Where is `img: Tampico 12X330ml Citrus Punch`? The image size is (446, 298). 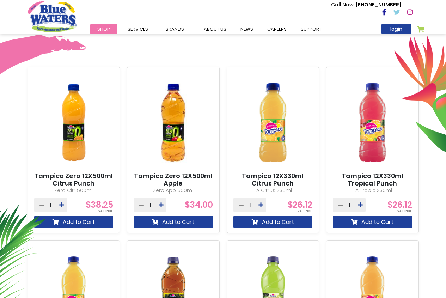 img: Tampico 12X330ml Citrus Punch is located at coordinates (273, 122).